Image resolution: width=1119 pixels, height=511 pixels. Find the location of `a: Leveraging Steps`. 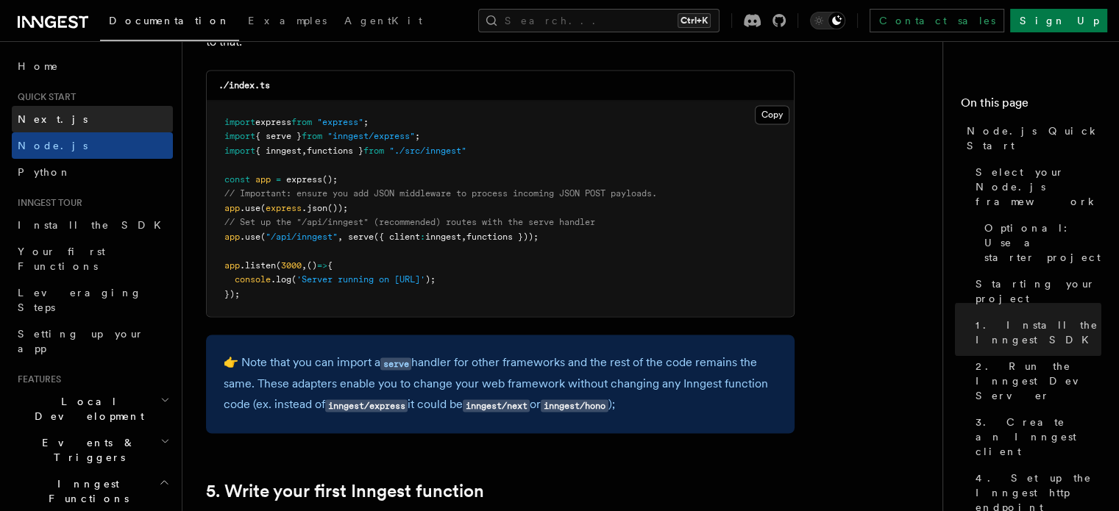

a: Leveraging Steps is located at coordinates (92, 300).